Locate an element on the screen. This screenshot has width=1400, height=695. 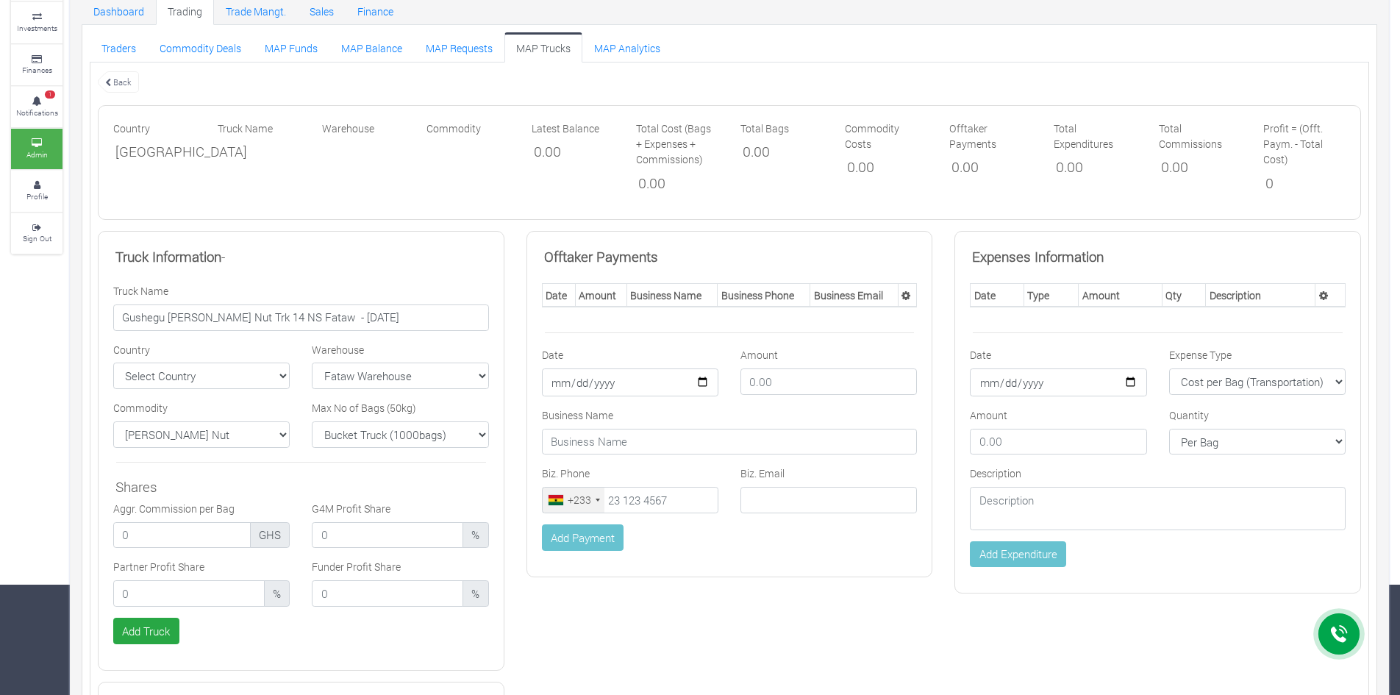
small: Sign Out is located at coordinates (37, 238).